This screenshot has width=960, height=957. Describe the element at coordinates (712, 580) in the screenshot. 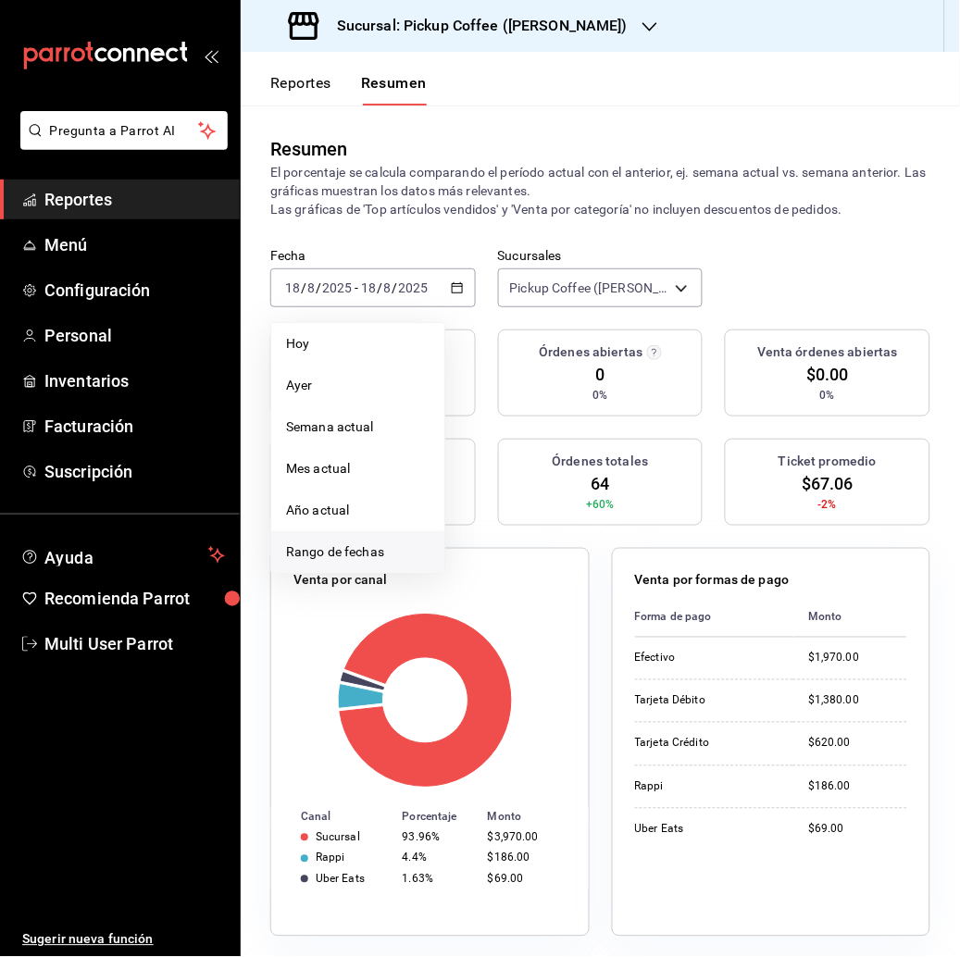

I see `p: Venta por formas de pago` at that location.